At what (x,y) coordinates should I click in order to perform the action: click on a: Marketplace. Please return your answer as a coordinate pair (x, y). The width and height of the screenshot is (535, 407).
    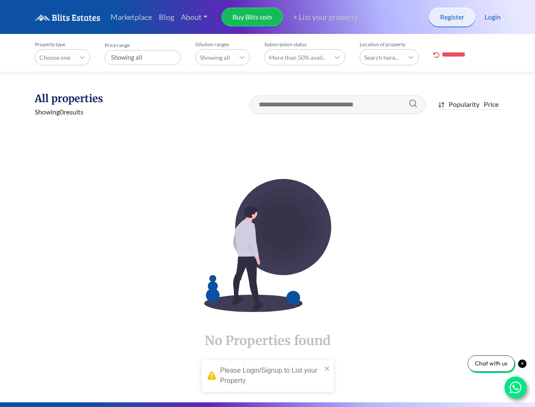
    Looking at the image, I should click on (131, 17).